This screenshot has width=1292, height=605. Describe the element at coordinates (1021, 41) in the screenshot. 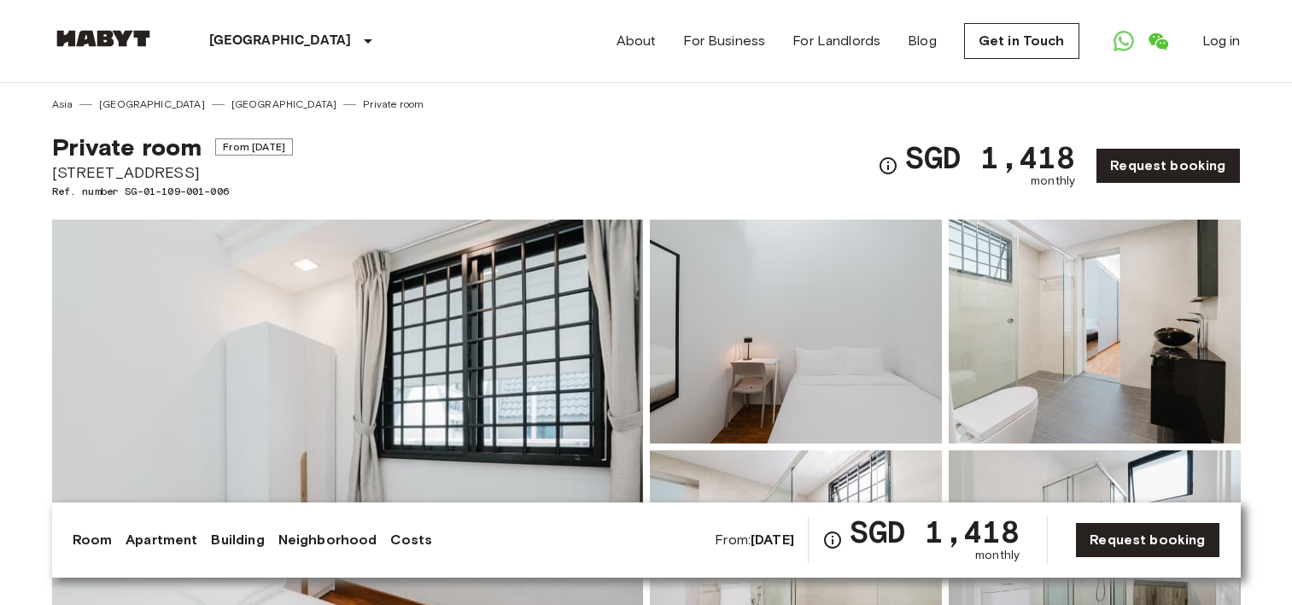

I see `a: Get in Touch` at that location.